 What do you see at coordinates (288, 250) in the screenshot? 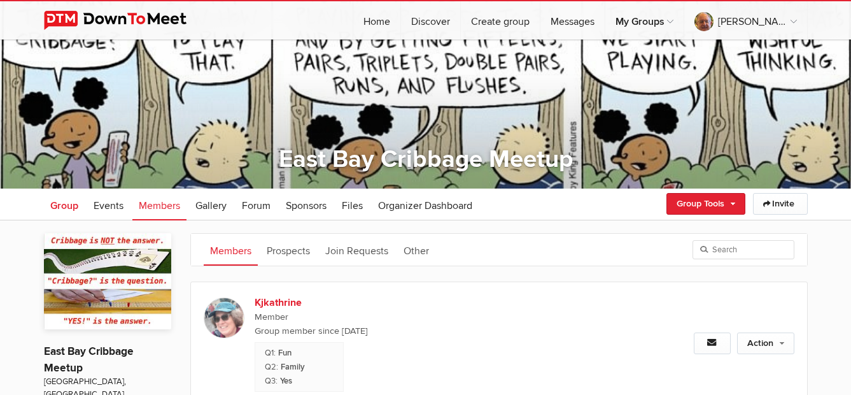
I see `a: Prospects` at bounding box center [288, 250].